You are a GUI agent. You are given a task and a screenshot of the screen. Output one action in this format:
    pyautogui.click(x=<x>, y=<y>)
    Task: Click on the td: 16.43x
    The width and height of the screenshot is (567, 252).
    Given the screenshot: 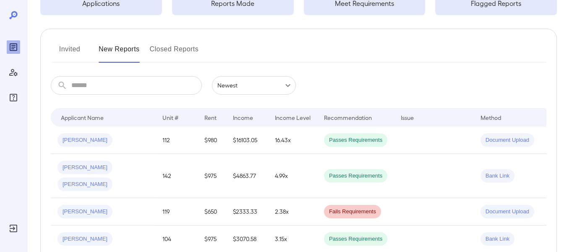 What is the action you would take?
    pyautogui.click(x=293, y=140)
    